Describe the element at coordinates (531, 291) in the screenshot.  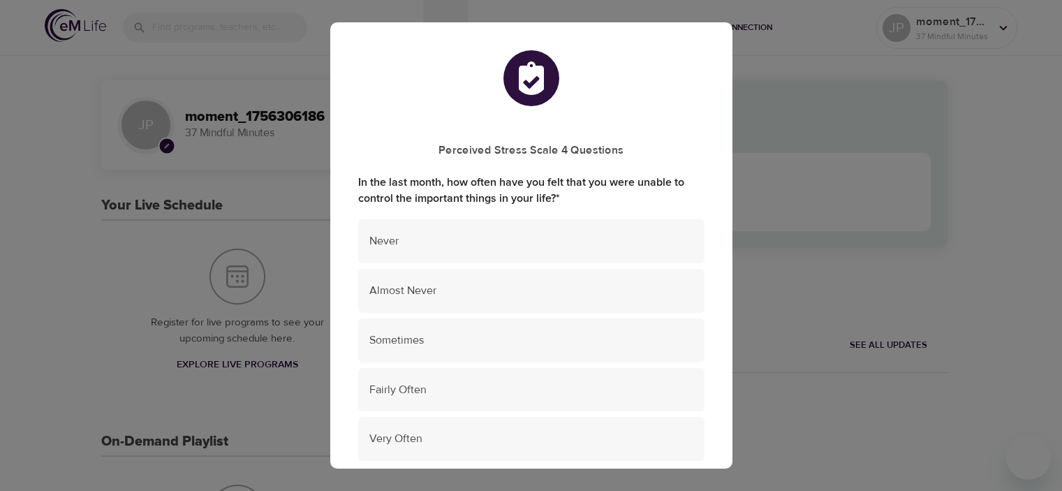
I see `span: Almost Never` at that location.